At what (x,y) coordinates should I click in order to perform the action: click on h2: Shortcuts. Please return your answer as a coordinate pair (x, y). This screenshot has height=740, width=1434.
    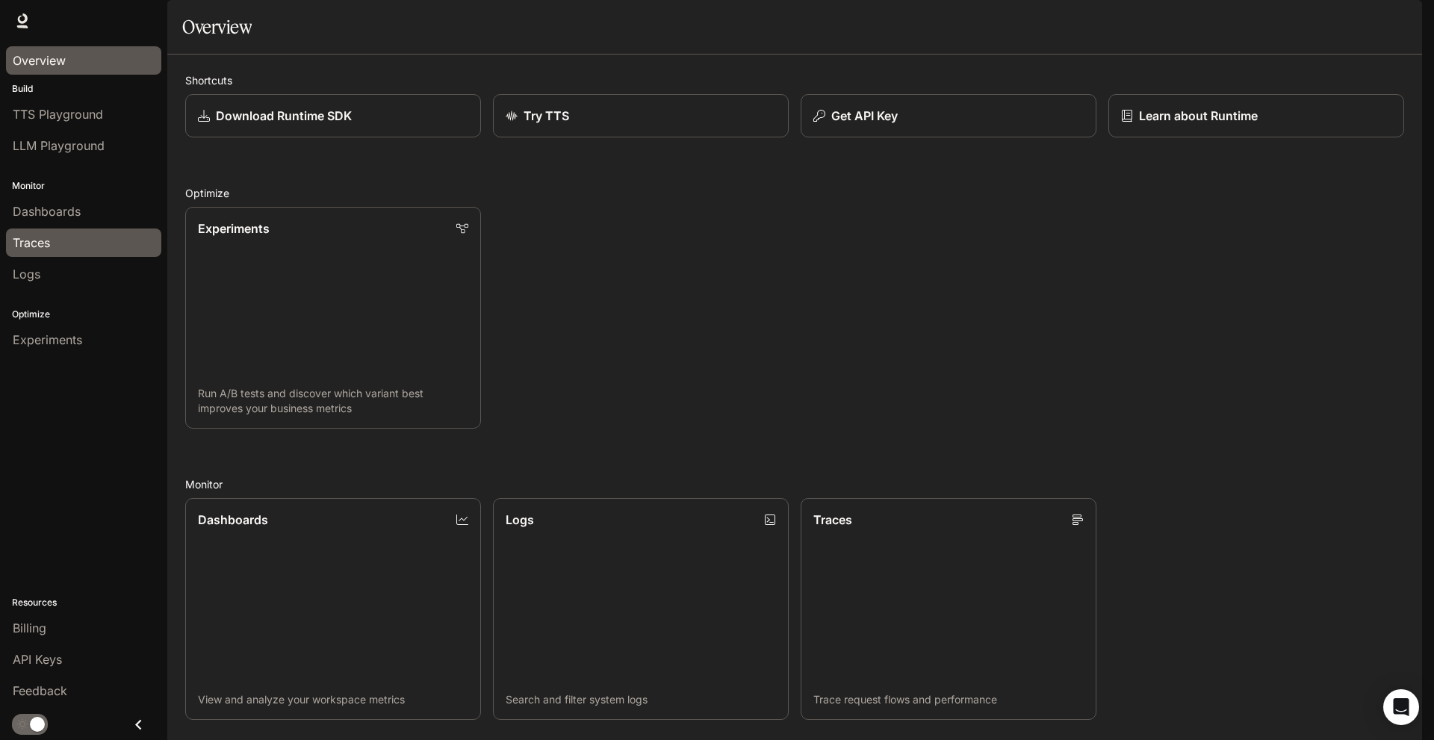
    Looking at the image, I should click on (795, 80).